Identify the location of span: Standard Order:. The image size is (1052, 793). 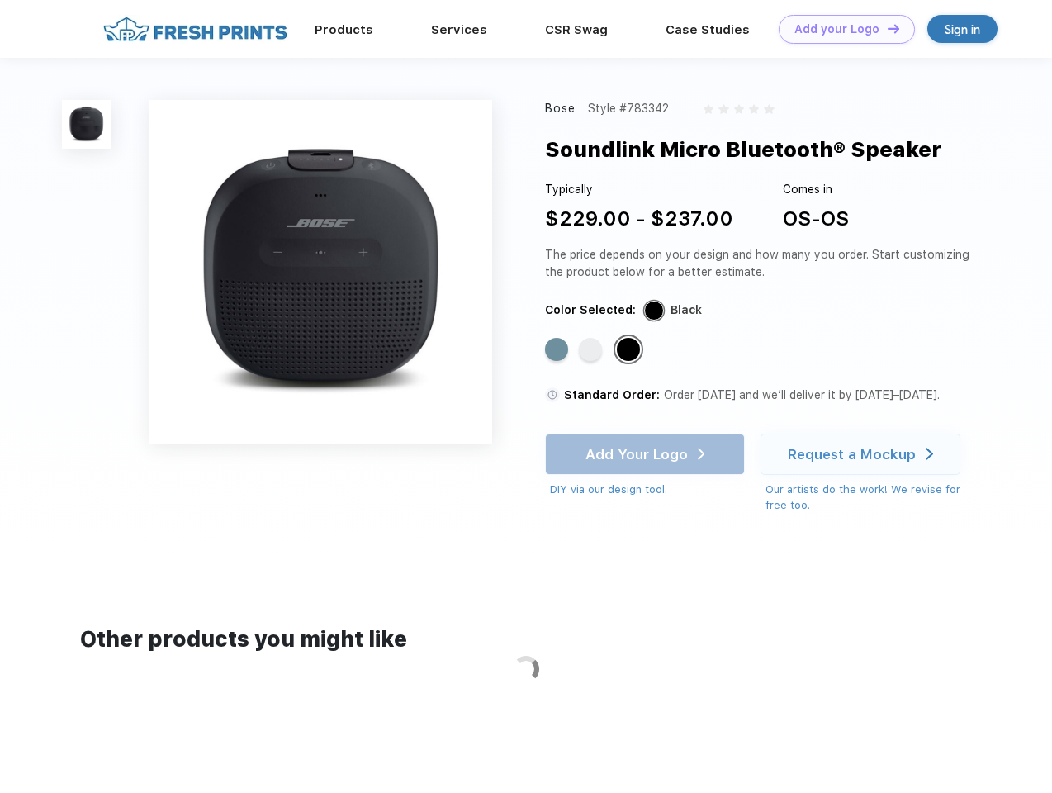
(612, 395).